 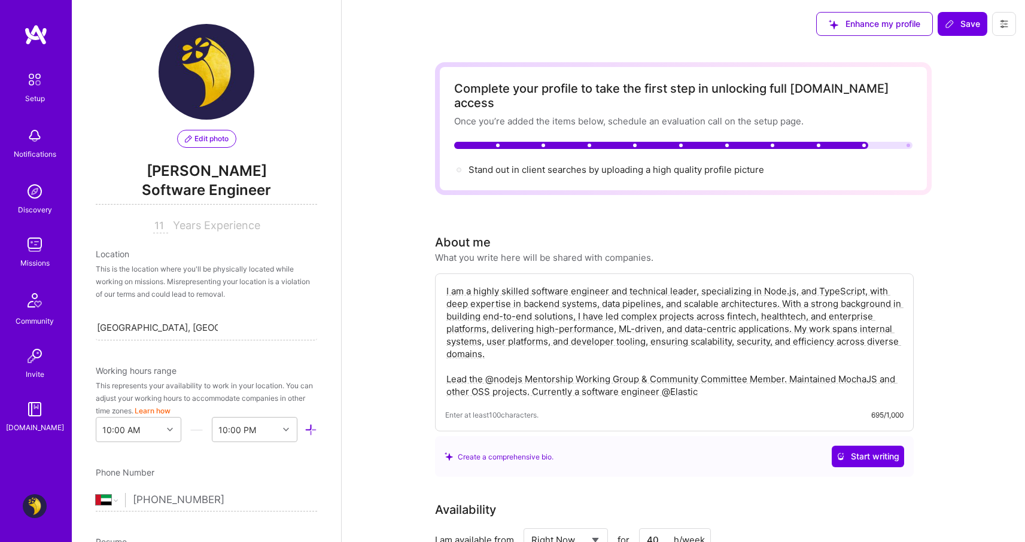 What do you see at coordinates (35, 300) in the screenshot?
I see `img: Community` at bounding box center [35, 300].